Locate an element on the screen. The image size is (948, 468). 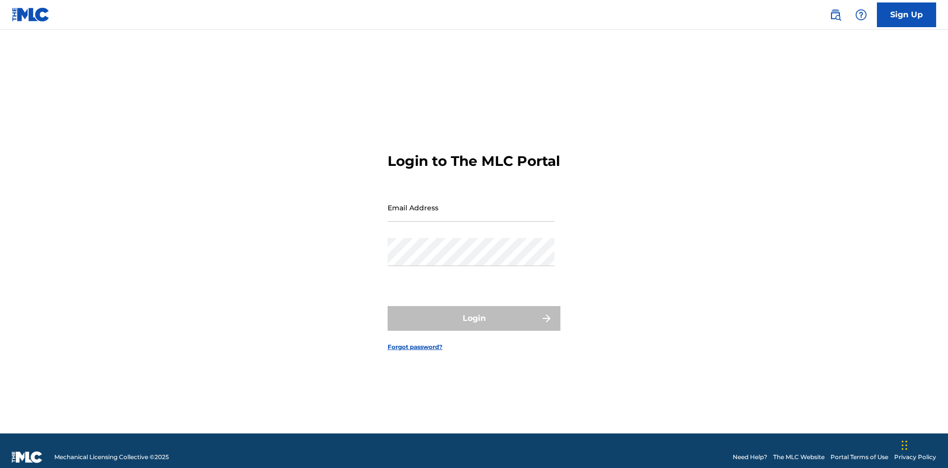
img: logo is located at coordinates (27, 457).